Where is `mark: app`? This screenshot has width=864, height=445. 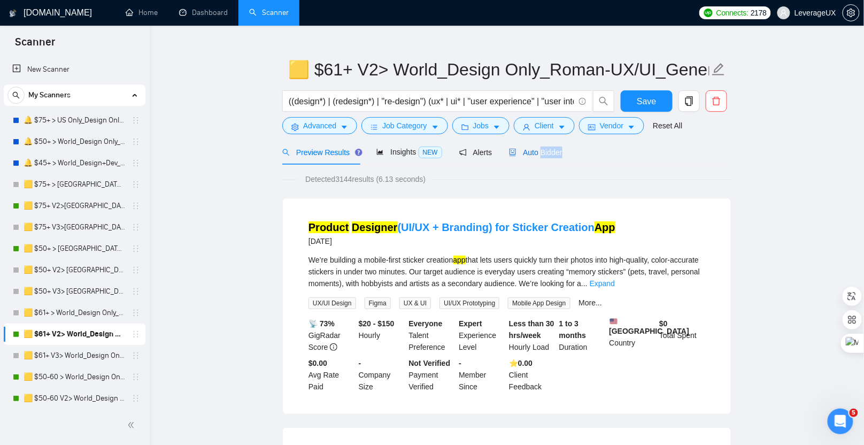
mark: app is located at coordinates (459, 260).